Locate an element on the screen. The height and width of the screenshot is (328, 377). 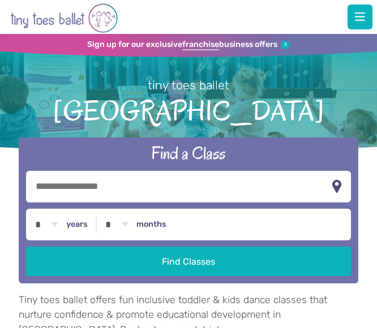
button: Find Classes is located at coordinates (188, 261).